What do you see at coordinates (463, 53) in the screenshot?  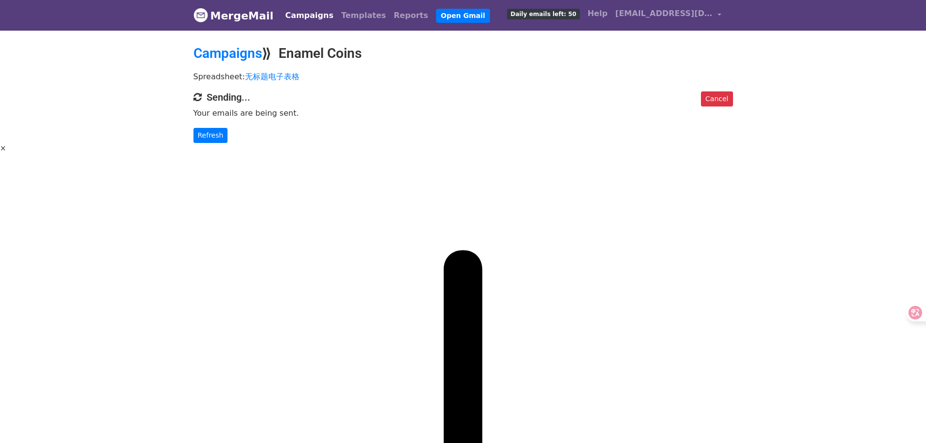 I see `h2: ⟫ Enamel Coins` at bounding box center [463, 53].